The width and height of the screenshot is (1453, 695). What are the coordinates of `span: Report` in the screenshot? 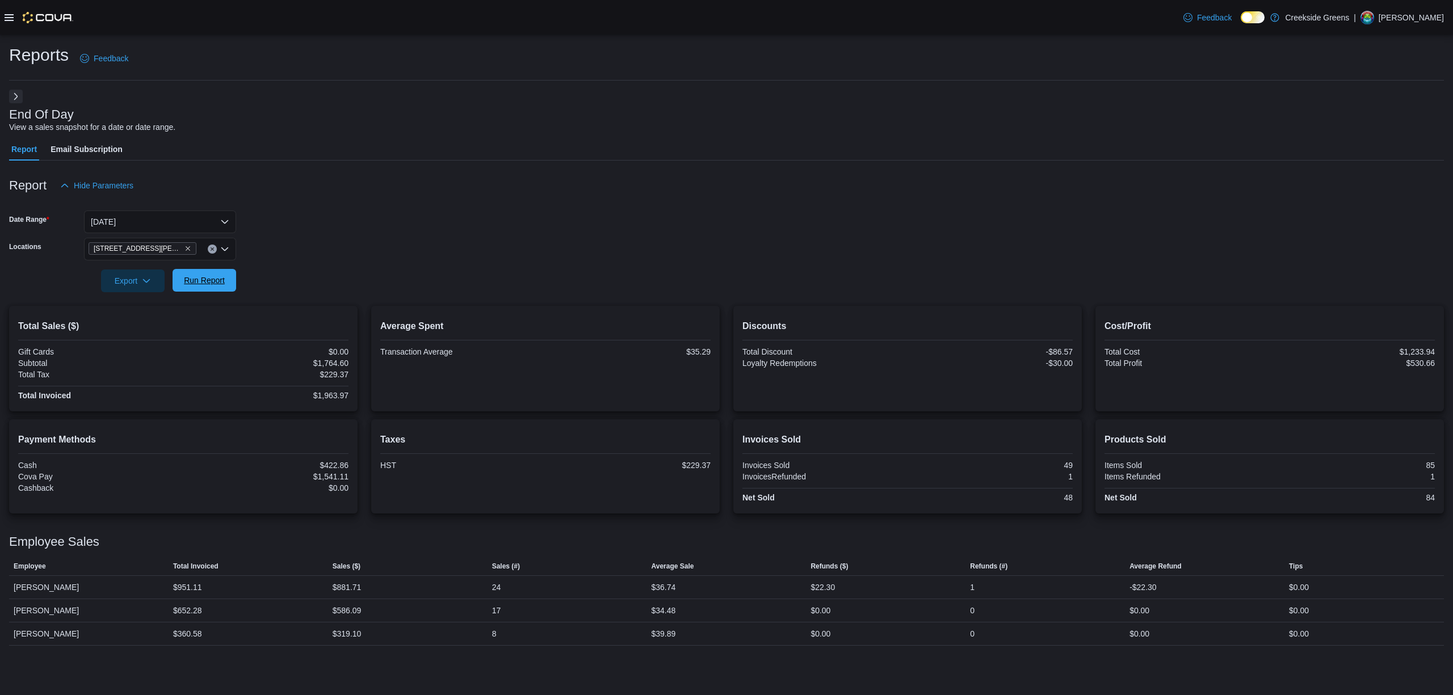 It's located at (24, 149).